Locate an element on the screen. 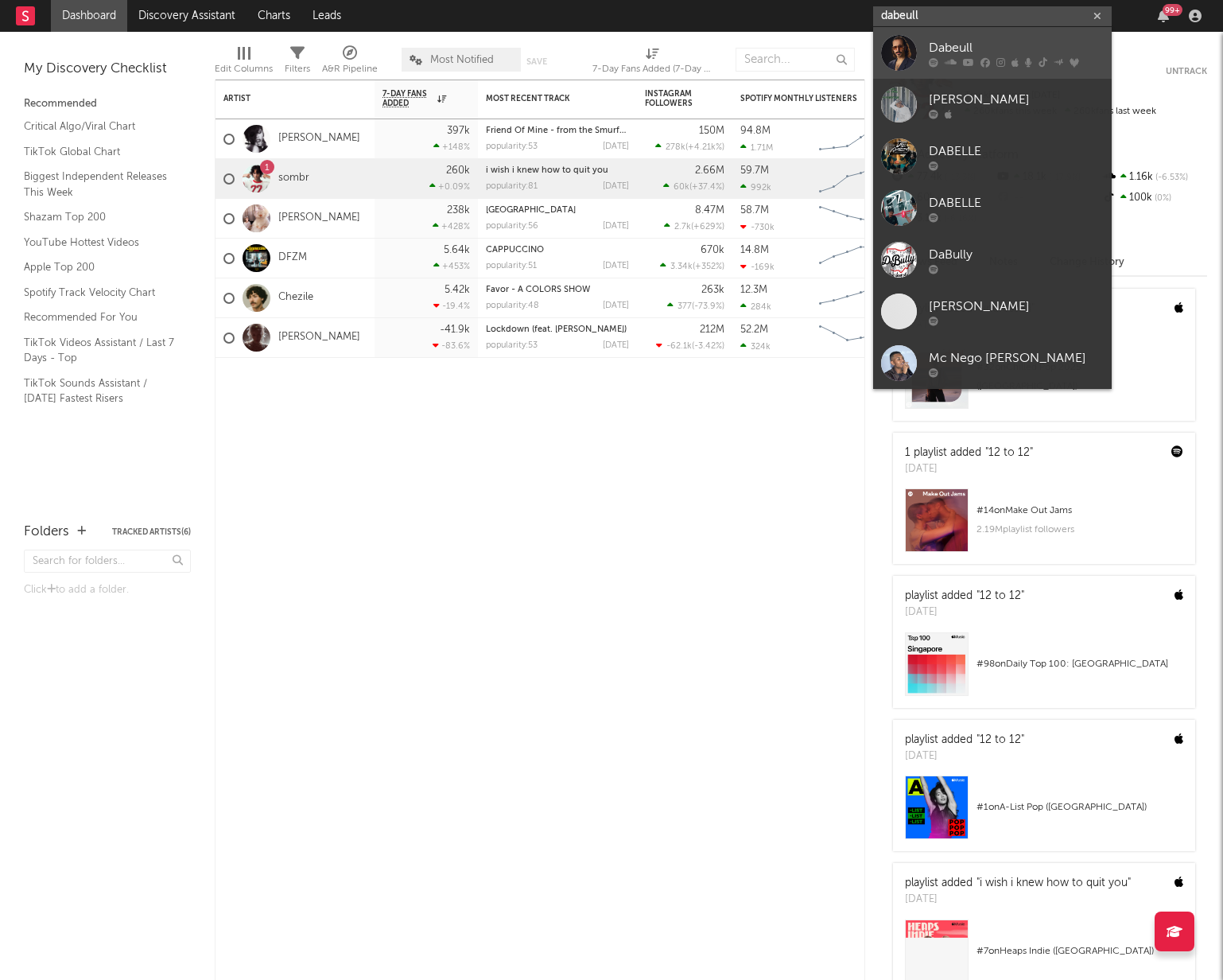  button: Save is located at coordinates (537, 62).